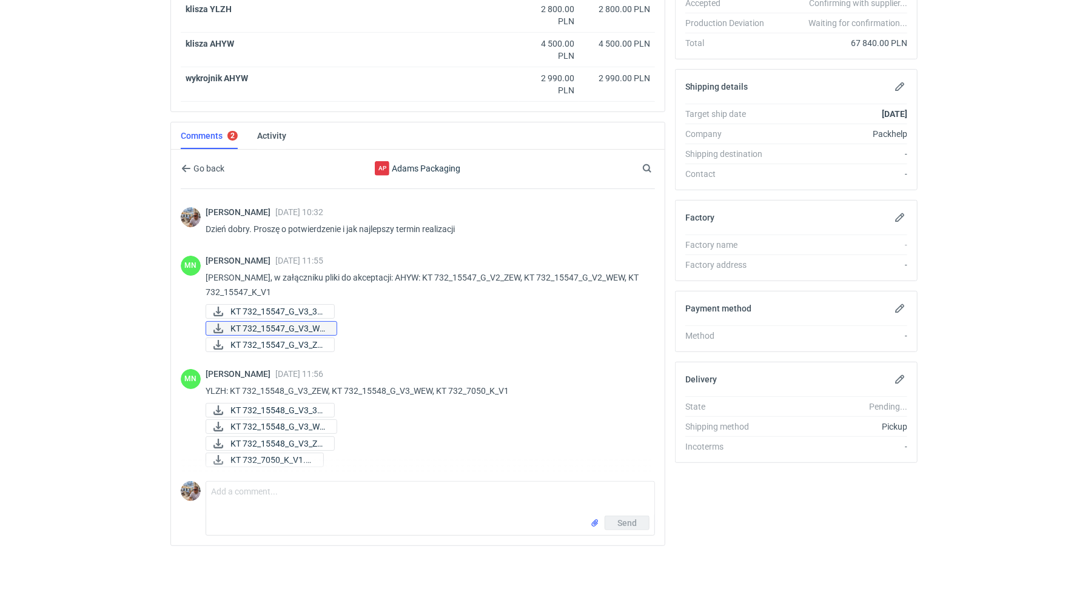  Describe the element at coordinates (858, 23) in the screenshot. I see `em: Waiting for confirmation...` at that location.